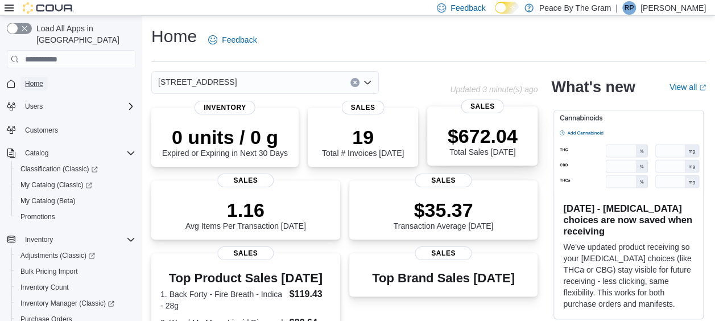 This screenshot has height=321, width=715. What do you see at coordinates (225, 142) in the screenshot?
I see `div: Expired or Expiring in Next 30 Days` at bounding box center [225, 142].